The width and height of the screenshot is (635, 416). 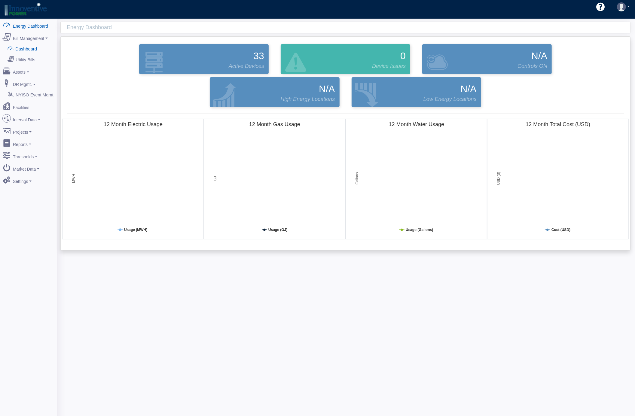 What do you see at coordinates (204, 59) in the screenshot?
I see `a: 33 Active Devices` at bounding box center [204, 59].